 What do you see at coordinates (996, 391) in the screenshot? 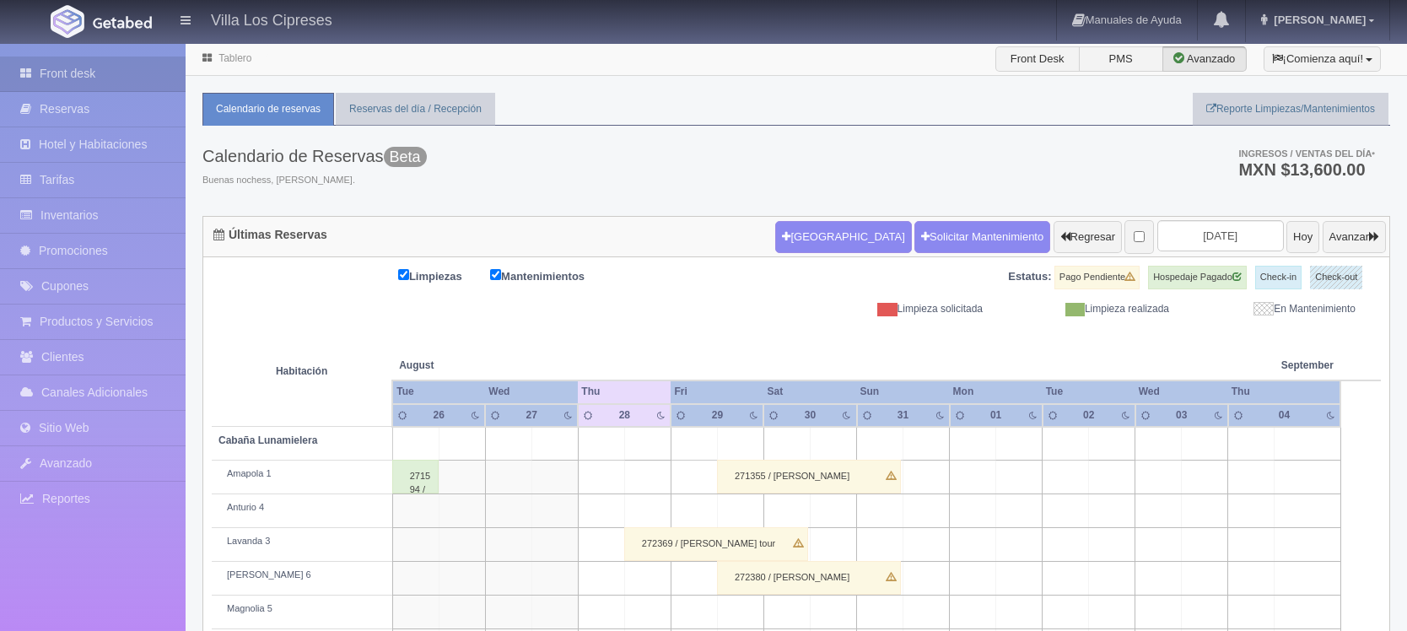
I see `th: Mon` at bounding box center [996, 391].